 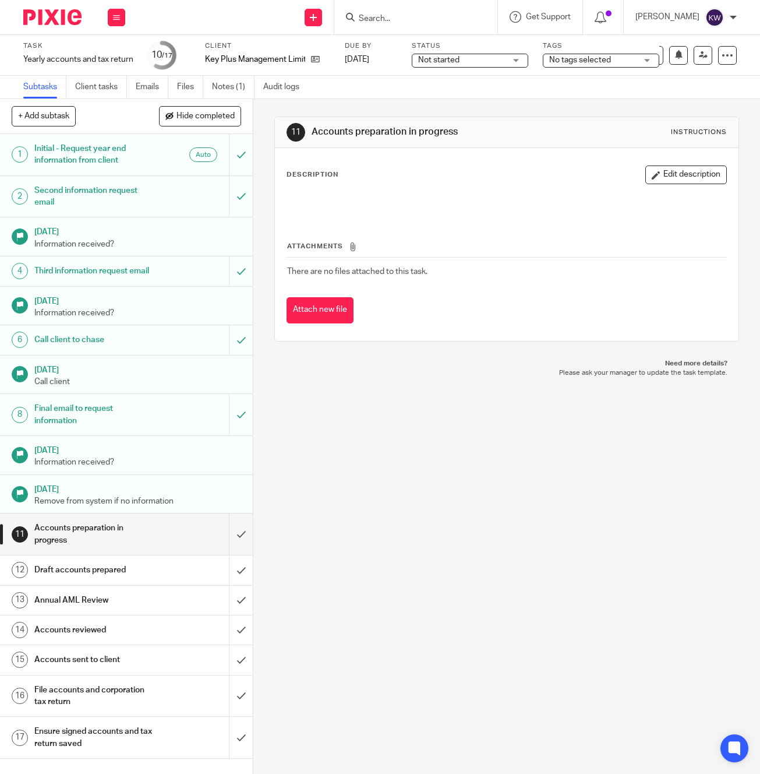 I want to click on label: Status, so click(x=470, y=46).